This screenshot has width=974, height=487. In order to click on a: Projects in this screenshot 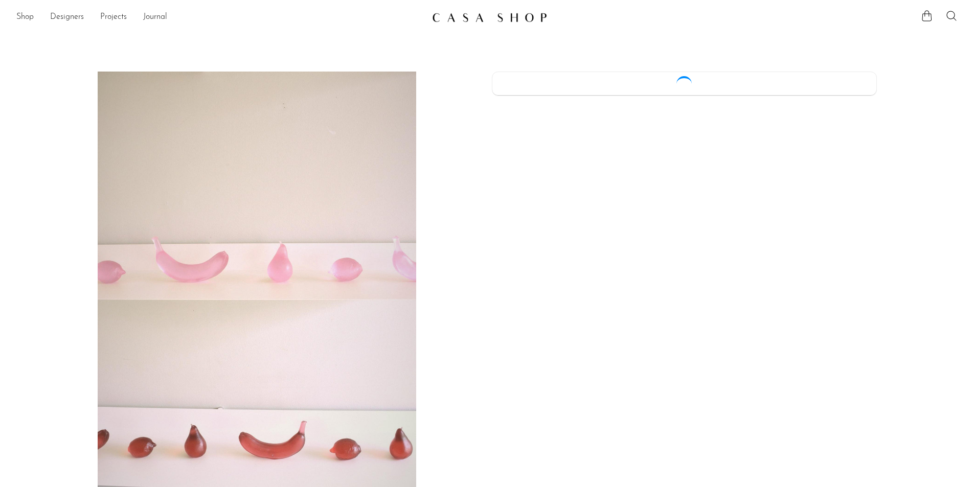, I will do `click(113, 17)`.